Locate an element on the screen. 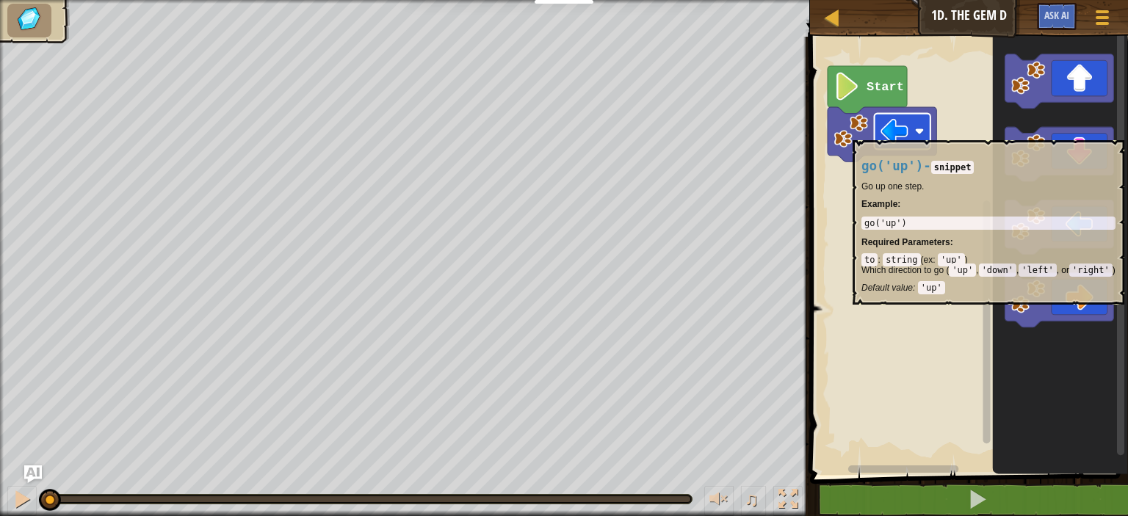  code: string is located at coordinates (901, 260).